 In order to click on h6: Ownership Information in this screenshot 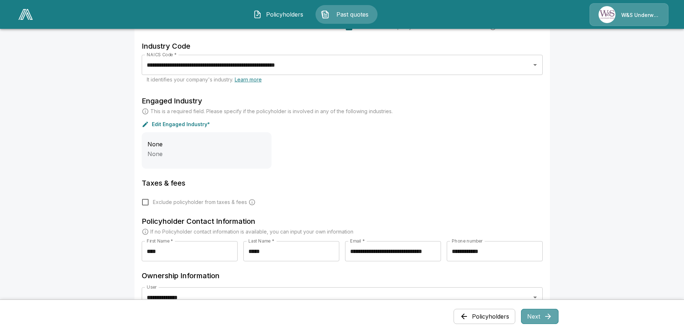, I will do `click(342, 276)`.